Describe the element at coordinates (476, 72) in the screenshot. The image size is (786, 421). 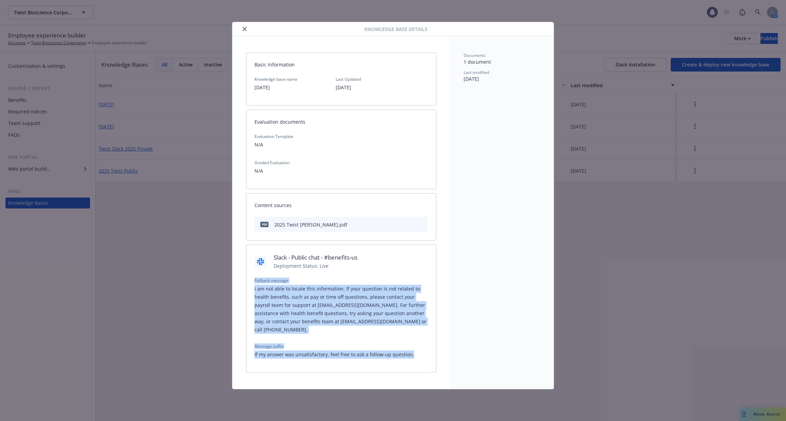
I see `span: Last modified` at that location.